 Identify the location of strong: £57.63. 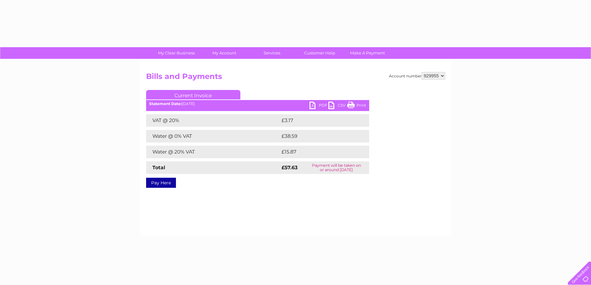
(290, 167).